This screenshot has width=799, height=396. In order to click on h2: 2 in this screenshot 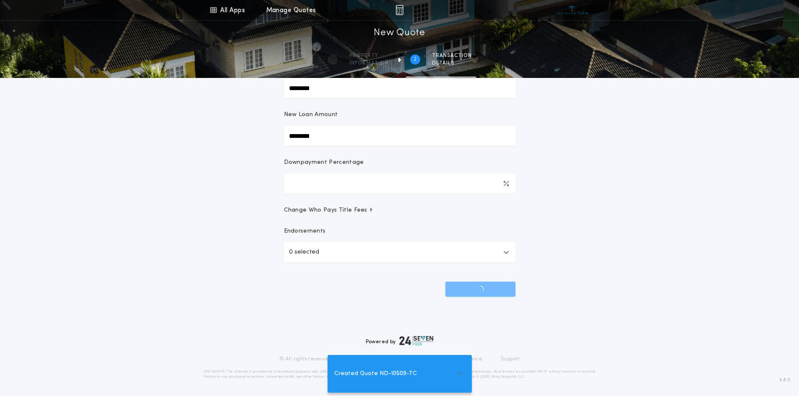, I will do `click(415, 60)`.